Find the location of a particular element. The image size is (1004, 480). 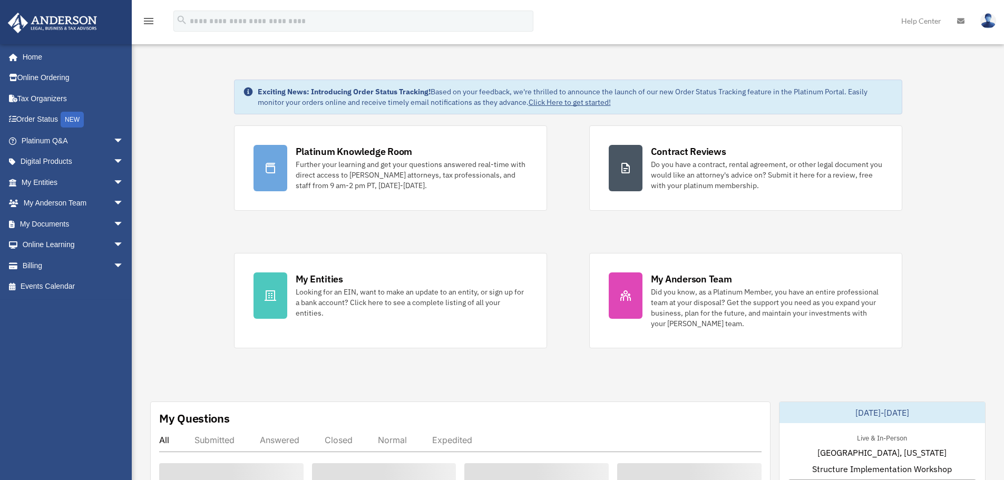

a: Online Ordering is located at coordinates (73, 78).